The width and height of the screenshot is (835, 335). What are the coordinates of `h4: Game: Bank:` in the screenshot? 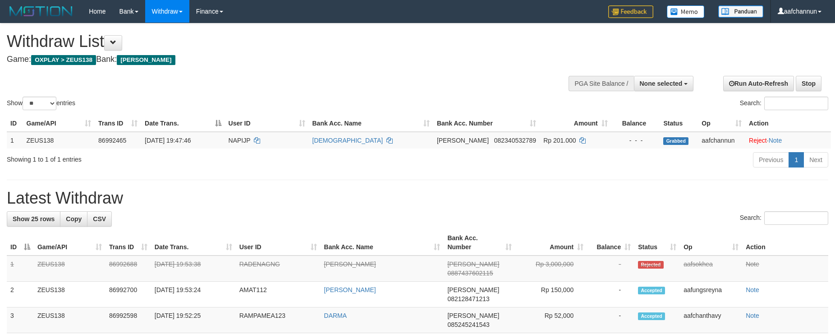 It's located at (277, 60).